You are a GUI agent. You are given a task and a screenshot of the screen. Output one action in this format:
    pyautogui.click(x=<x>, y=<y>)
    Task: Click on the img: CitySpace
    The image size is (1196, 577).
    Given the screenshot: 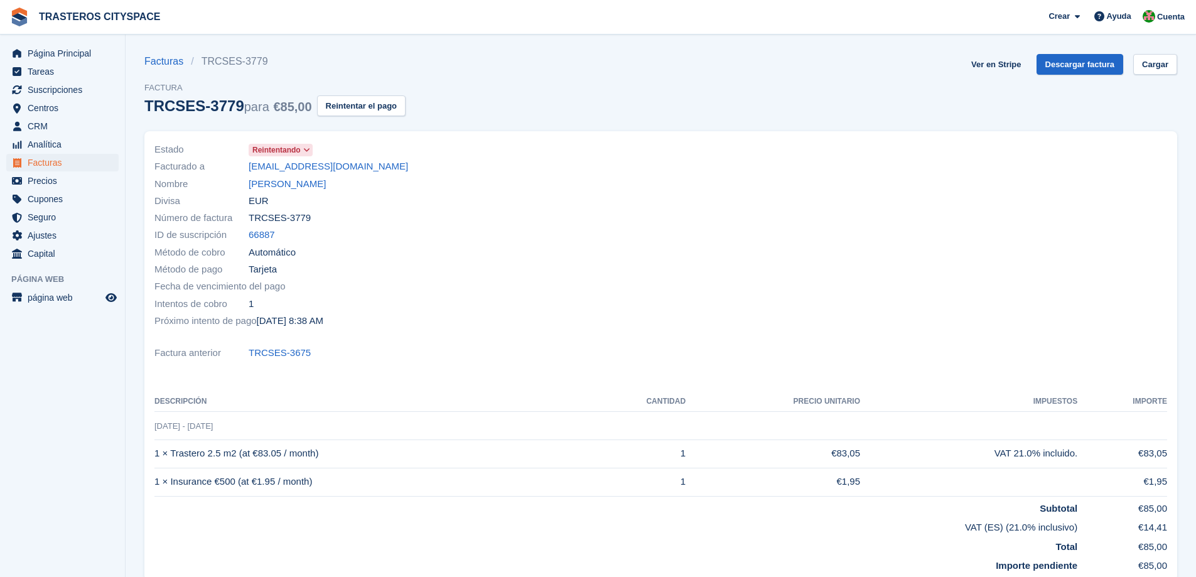 What is the action you would take?
    pyautogui.click(x=1149, y=16)
    